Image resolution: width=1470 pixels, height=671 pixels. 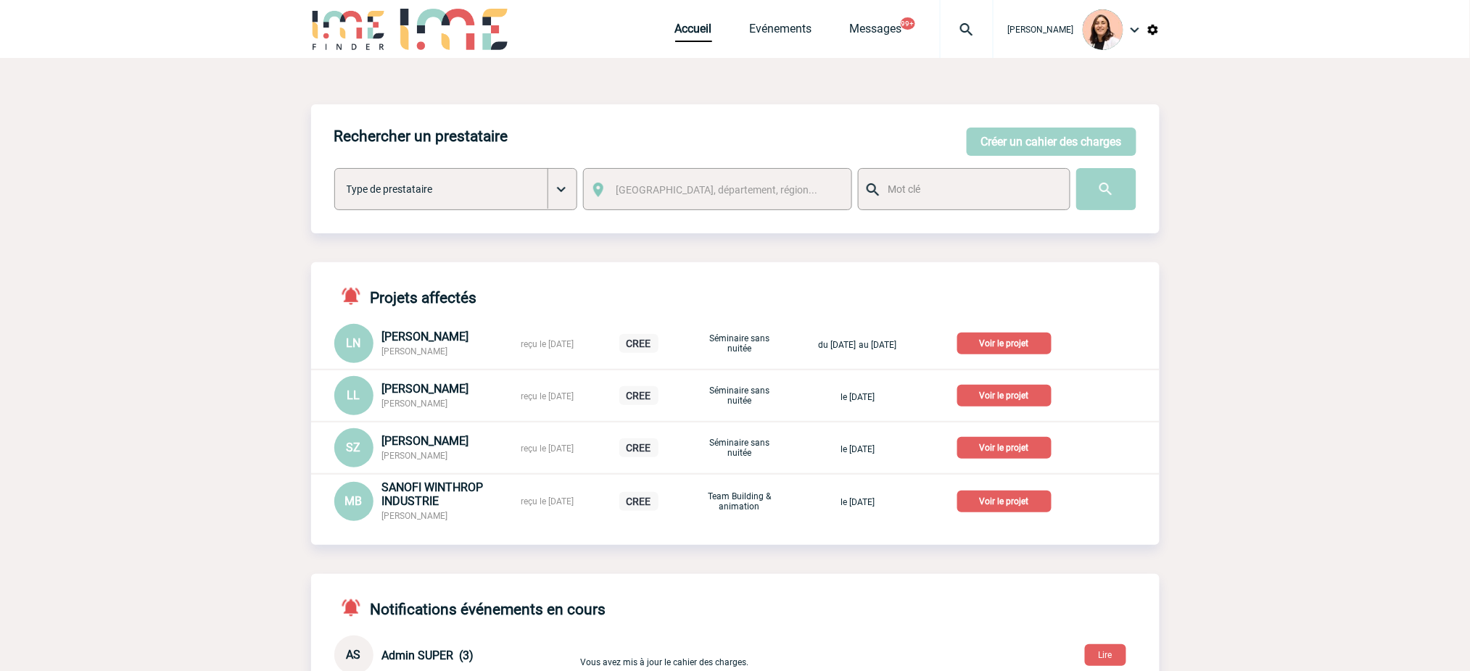 I want to click on span: Admin SUPER (3), so click(x=428, y=655).